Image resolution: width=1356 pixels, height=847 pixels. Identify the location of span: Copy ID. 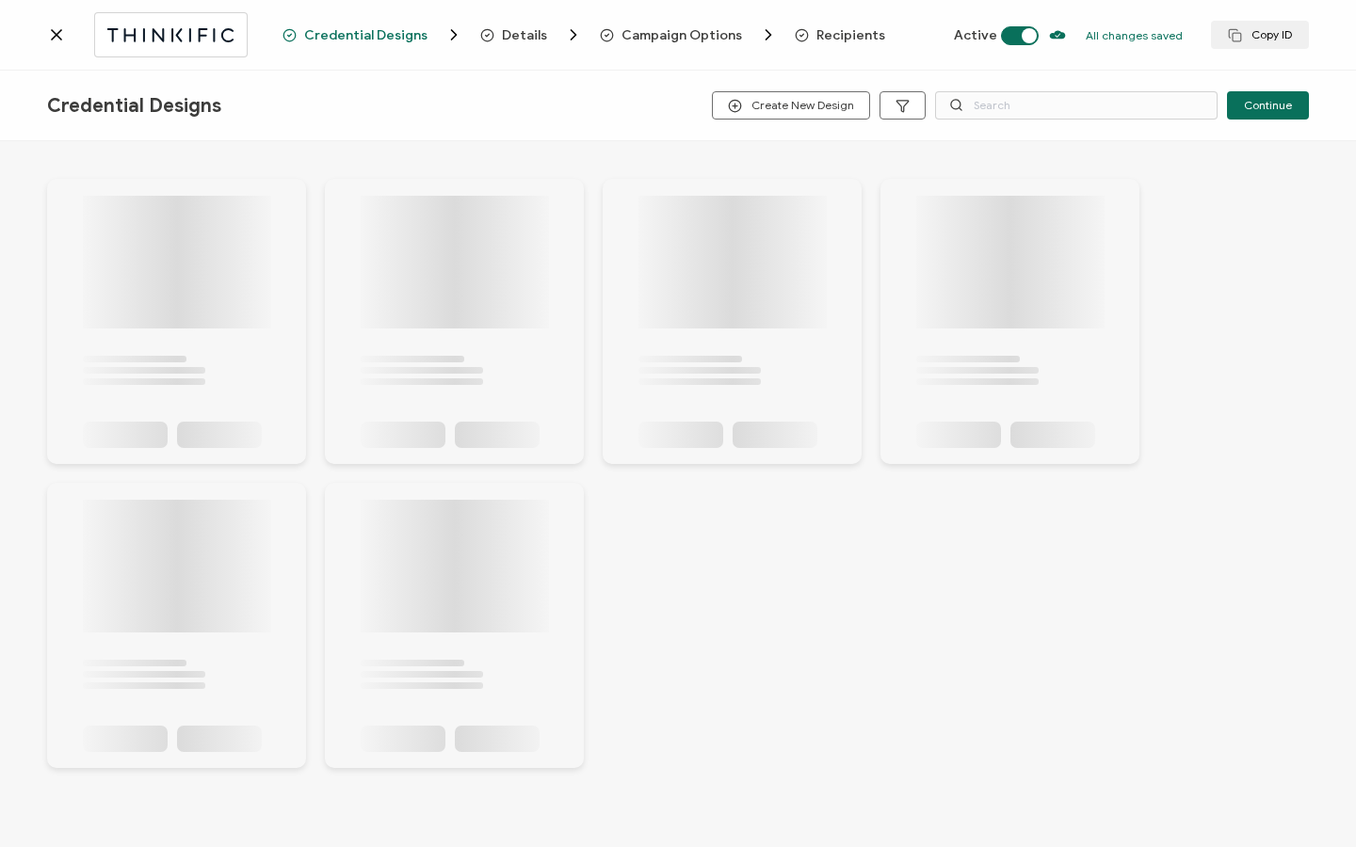
(1260, 35).